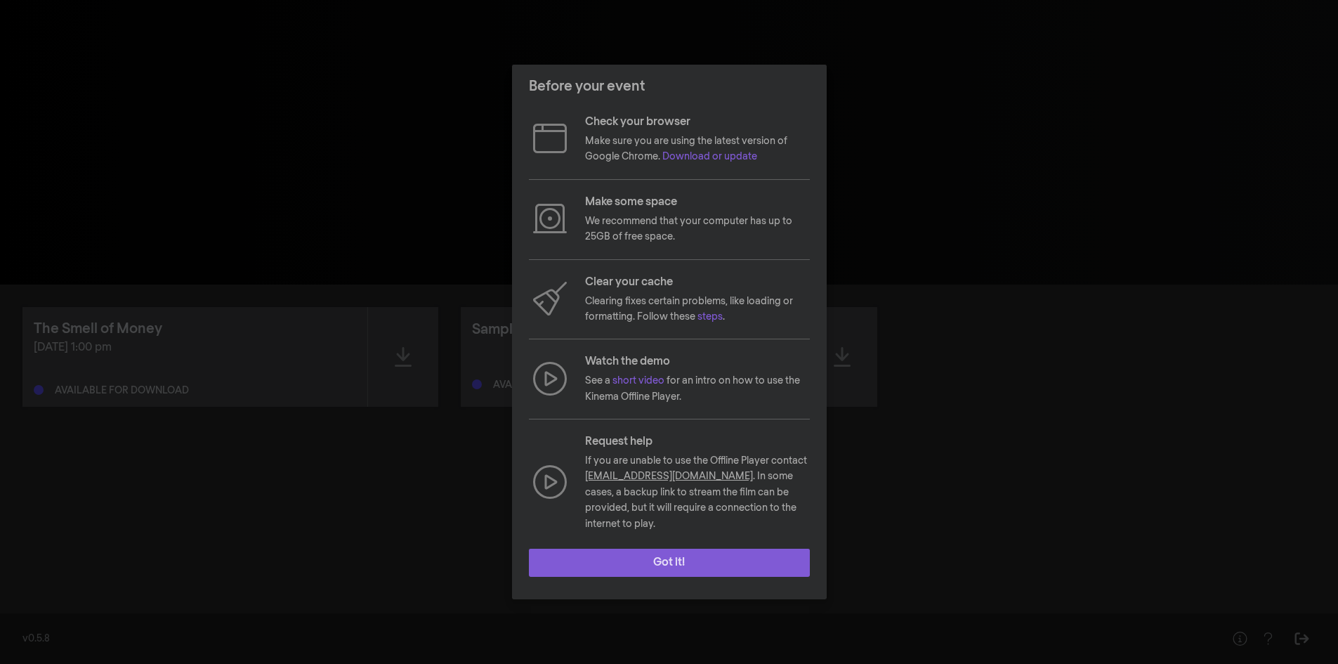  I want to click on header: Before your event, so click(669, 86).